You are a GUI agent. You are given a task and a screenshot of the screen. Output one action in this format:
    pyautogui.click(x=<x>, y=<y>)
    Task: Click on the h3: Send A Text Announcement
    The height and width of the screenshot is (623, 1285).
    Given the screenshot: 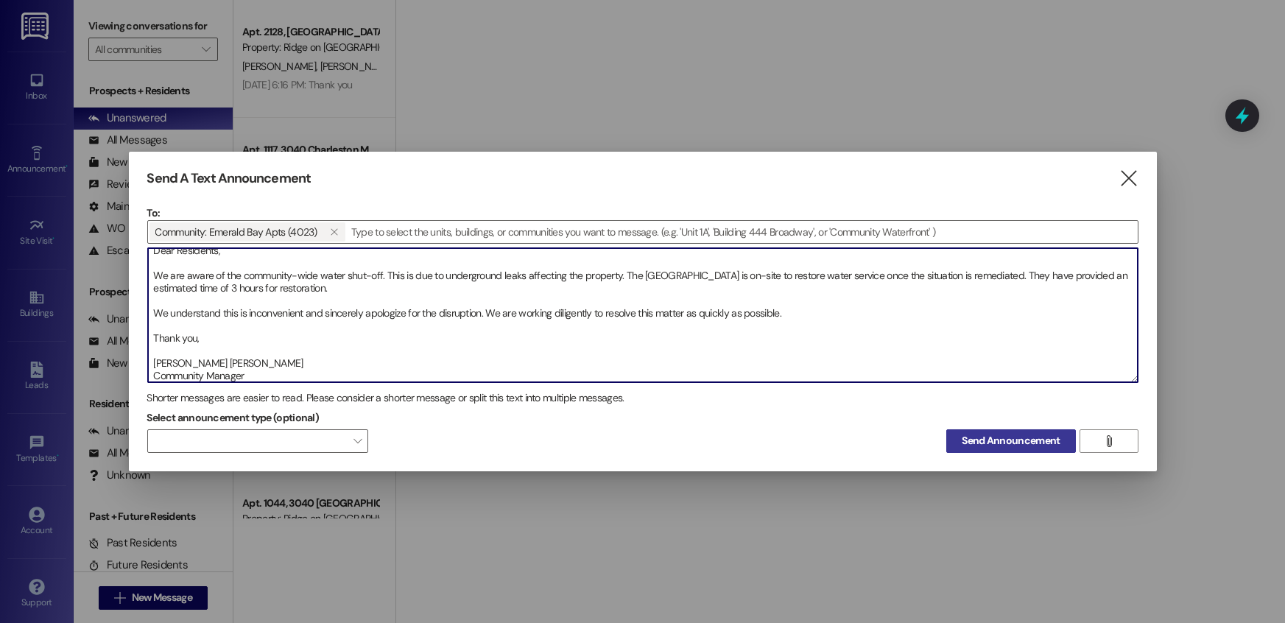 What is the action you would take?
    pyautogui.click(x=229, y=178)
    